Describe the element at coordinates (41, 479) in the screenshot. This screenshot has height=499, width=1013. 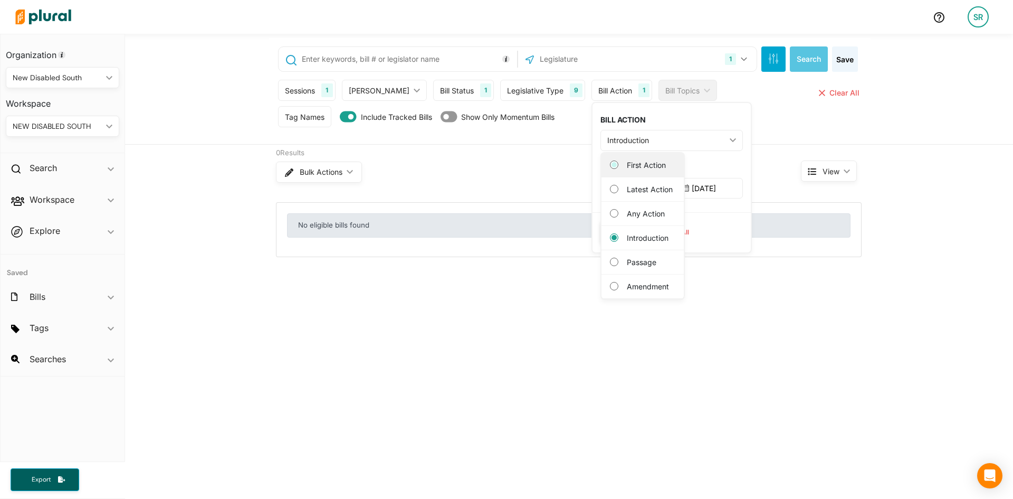
I see `span: Export` at that location.